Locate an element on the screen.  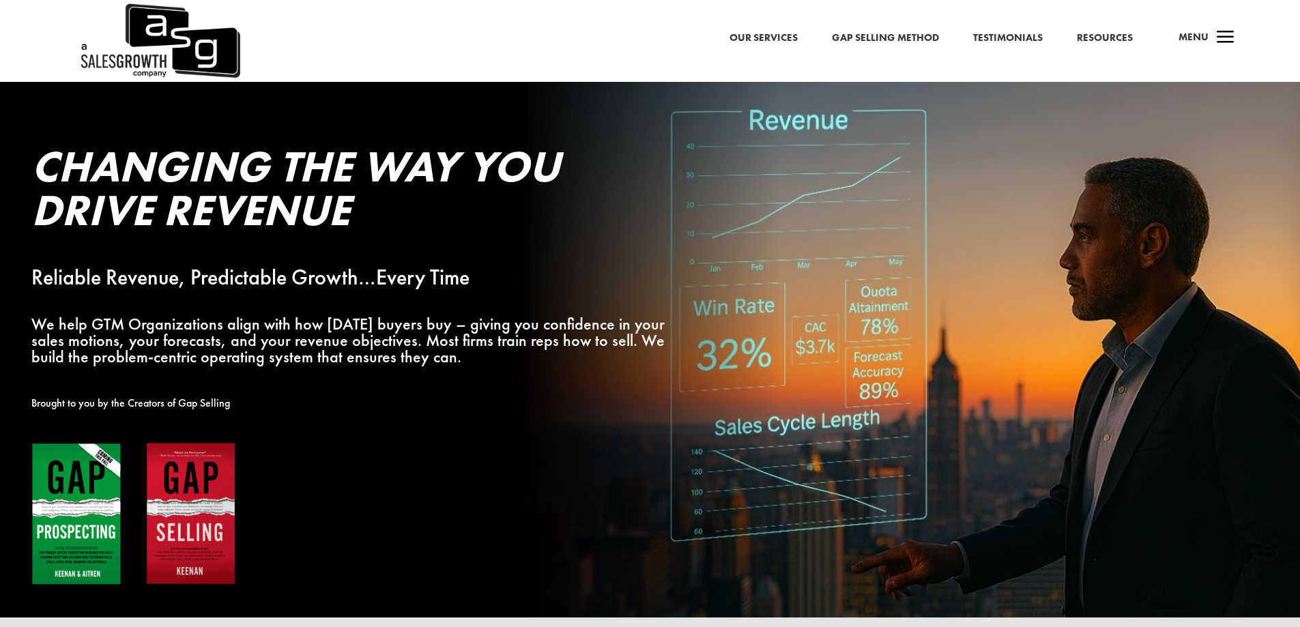
h2: Changing the Way You Drive Revenue is located at coordinates (352, 192).